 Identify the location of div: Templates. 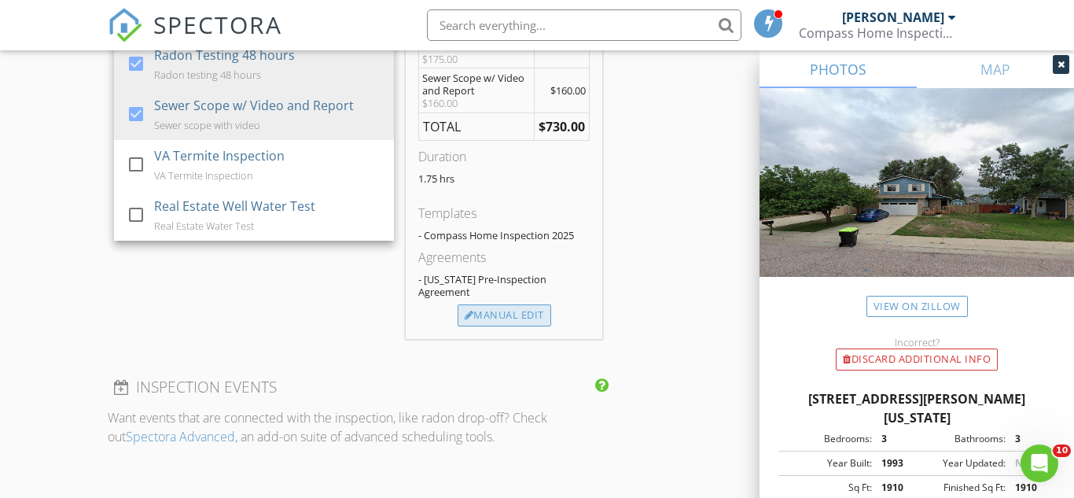
(504, 213).